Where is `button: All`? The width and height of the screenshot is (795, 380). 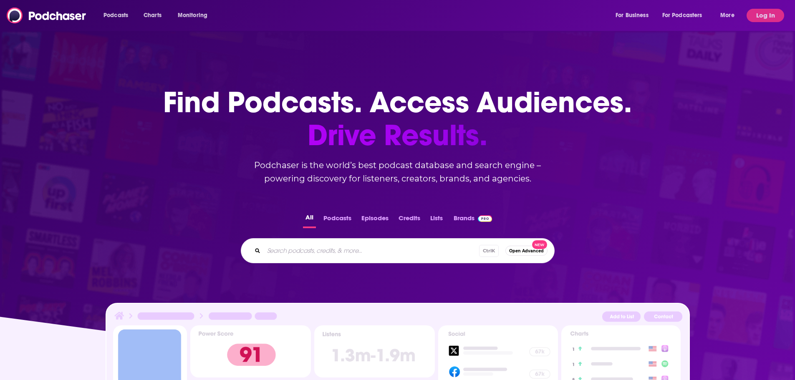
button: All is located at coordinates (309, 220).